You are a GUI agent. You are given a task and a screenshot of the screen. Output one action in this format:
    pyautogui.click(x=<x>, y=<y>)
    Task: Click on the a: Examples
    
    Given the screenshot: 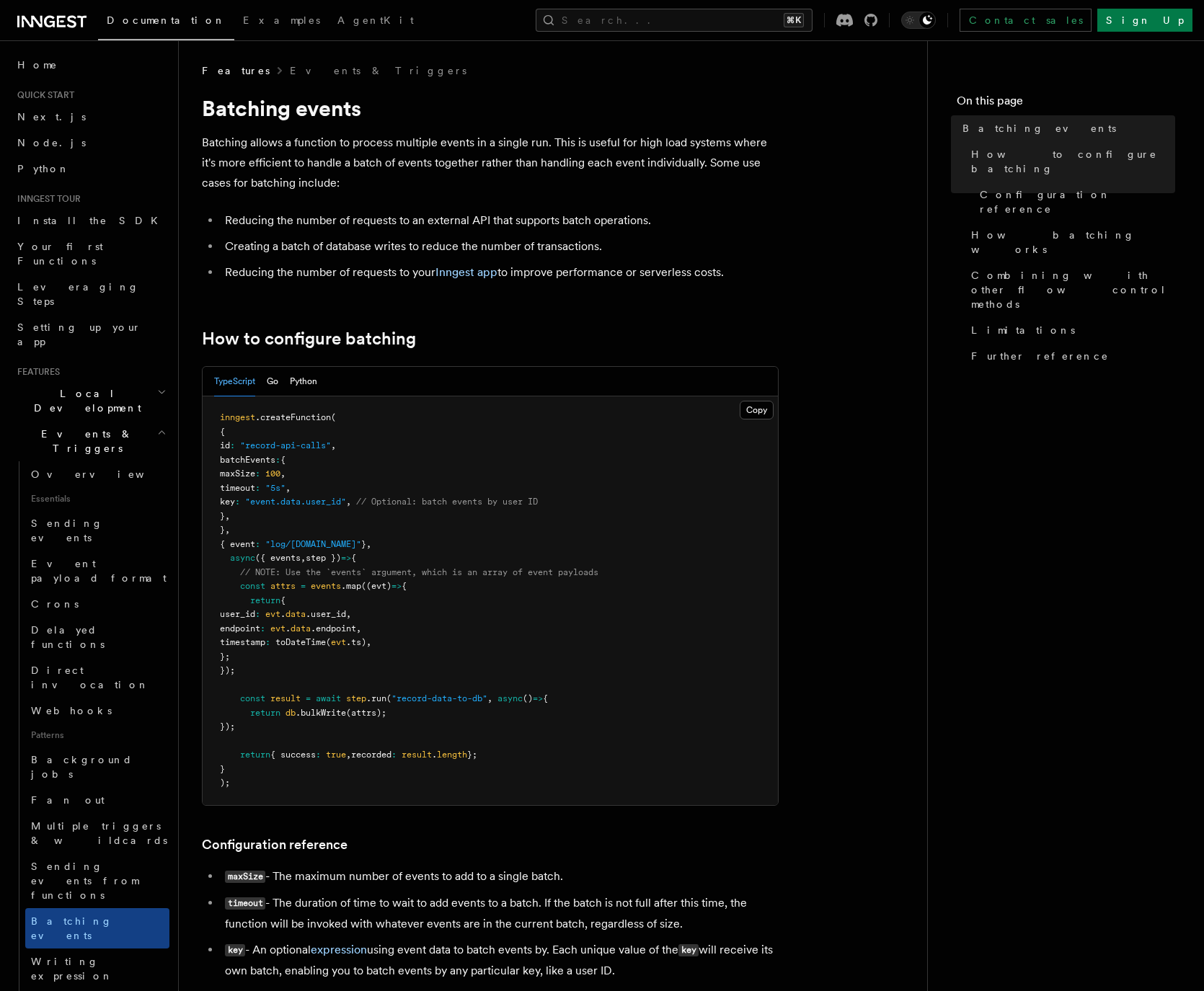 What is the action you would take?
    pyautogui.click(x=281, y=22)
    